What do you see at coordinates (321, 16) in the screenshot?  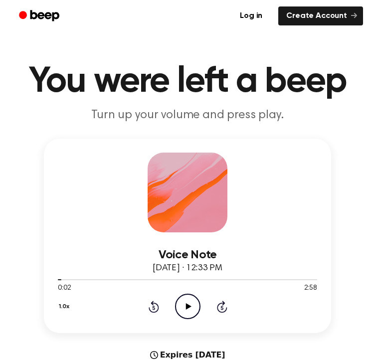 I see `a: Create Account` at bounding box center [321, 16].